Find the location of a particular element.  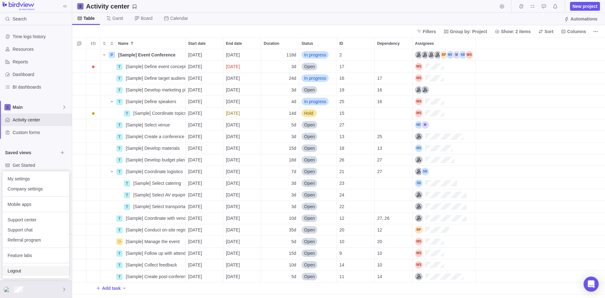

a: Support chat is located at coordinates (36, 230).